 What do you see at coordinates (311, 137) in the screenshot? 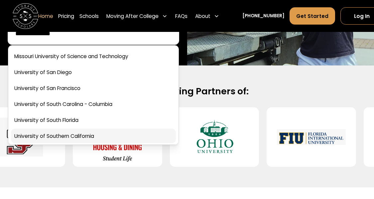
I see `img: Florida International University - Modesto` at bounding box center [311, 137].